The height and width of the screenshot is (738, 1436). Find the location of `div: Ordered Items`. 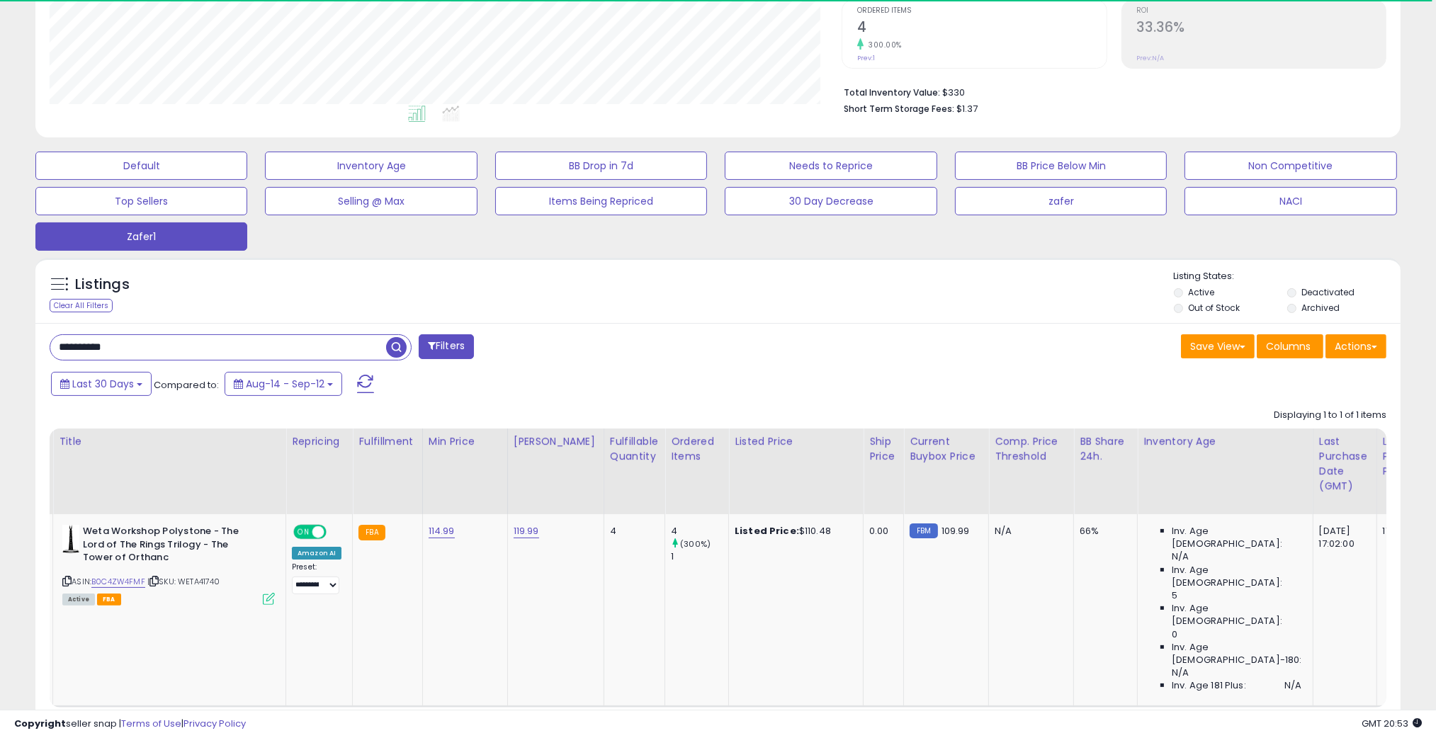

div: Ordered Items is located at coordinates (696, 449).